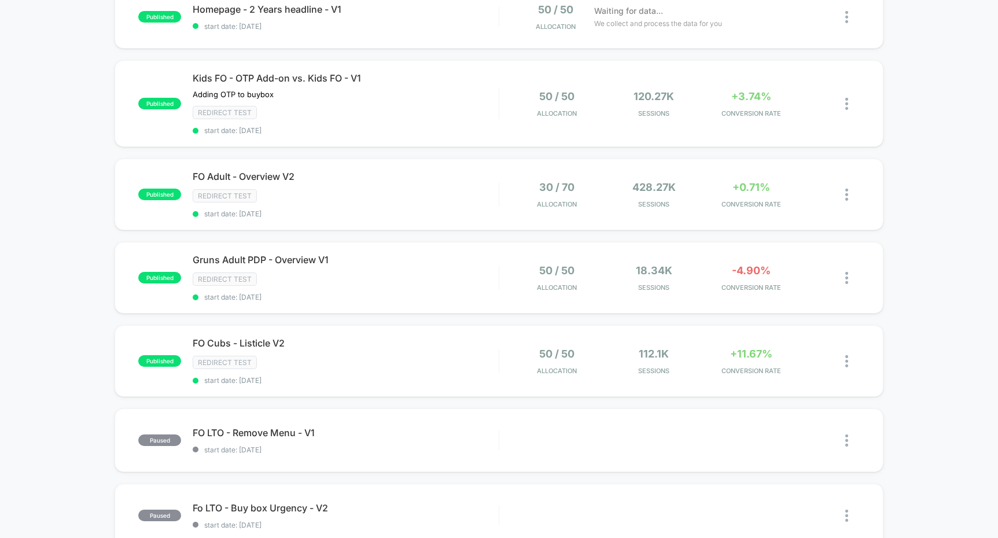 The width and height of the screenshot is (998, 538). I want to click on span: +11.67%, so click(751, 353).